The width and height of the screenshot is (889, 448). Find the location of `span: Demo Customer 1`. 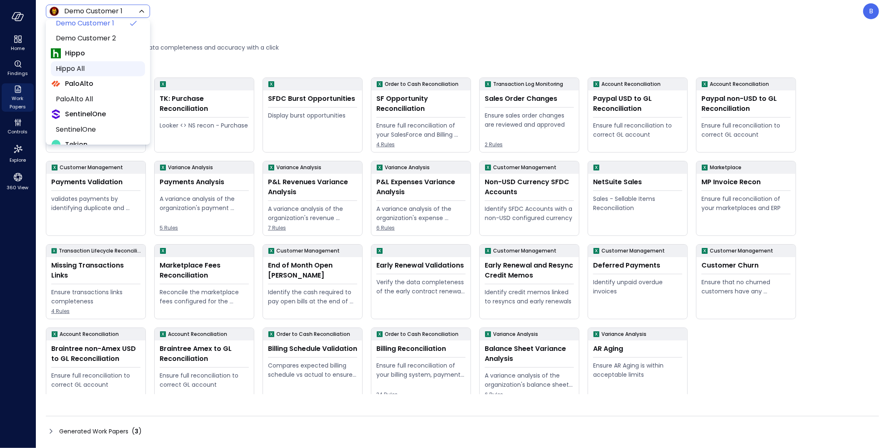

span: Demo Customer 1 is located at coordinates (90, 23).